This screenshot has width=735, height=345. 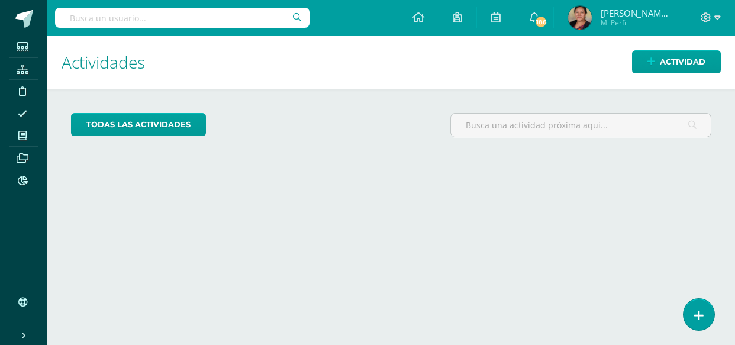 What do you see at coordinates (580, 18) in the screenshot?
I see `img: 07acf09dd3d742038123336870c5ea02.png` at bounding box center [580, 18].